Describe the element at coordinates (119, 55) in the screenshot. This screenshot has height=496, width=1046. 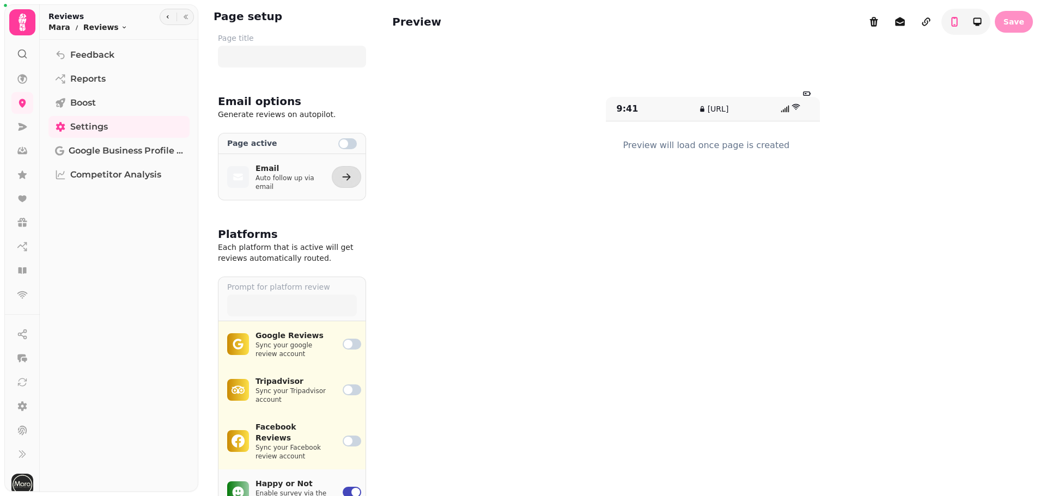
I see `a: Feedback` at that location.